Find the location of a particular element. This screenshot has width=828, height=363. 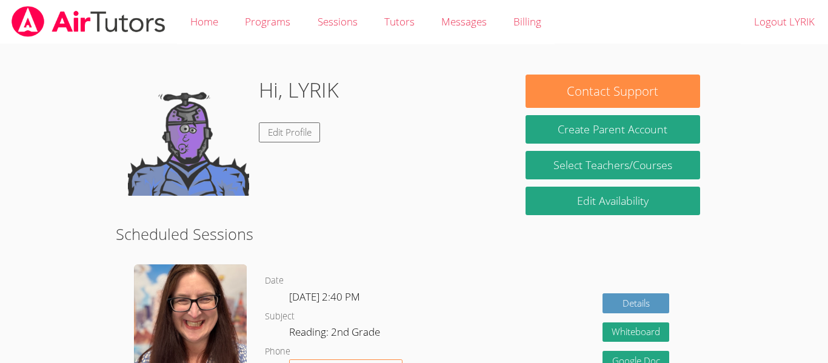

img: default.png is located at coordinates (189, 135).